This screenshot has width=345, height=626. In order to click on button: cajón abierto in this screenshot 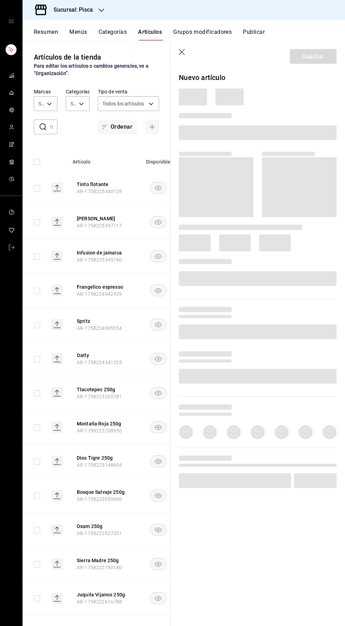, I will do `click(11, 21)`.